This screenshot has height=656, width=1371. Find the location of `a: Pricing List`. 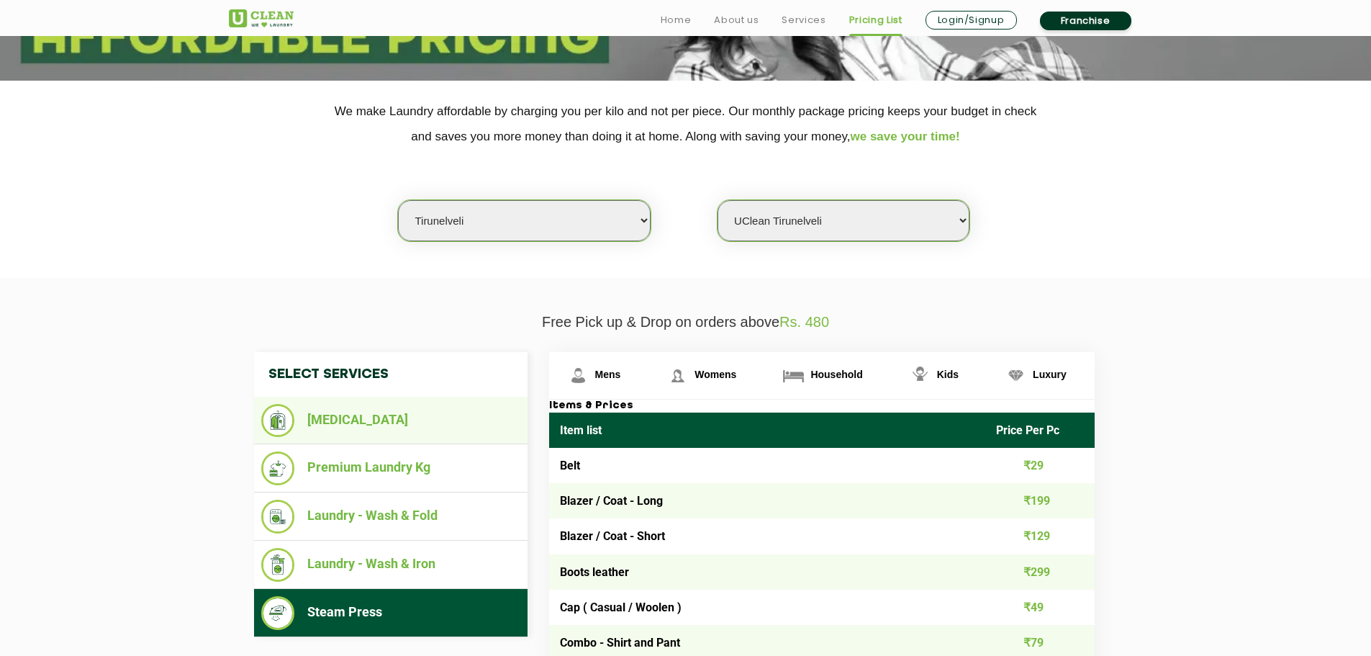

a: Pricing List is located at coordinates (876, 20).